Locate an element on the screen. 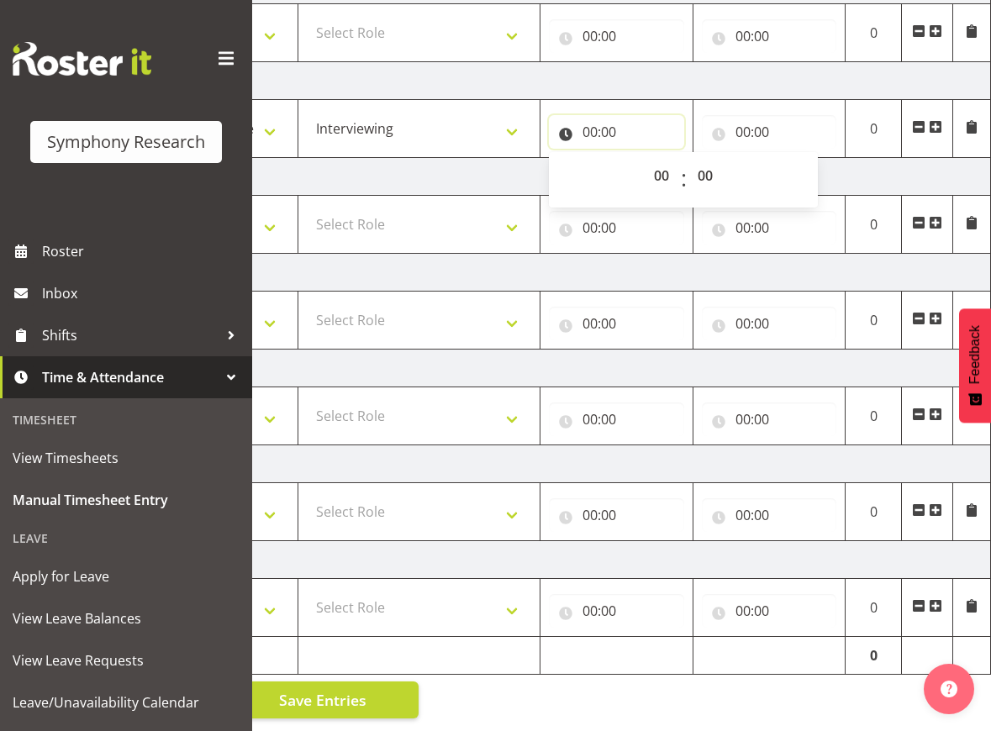  span: Shifts is located at coordinates (130, 335).